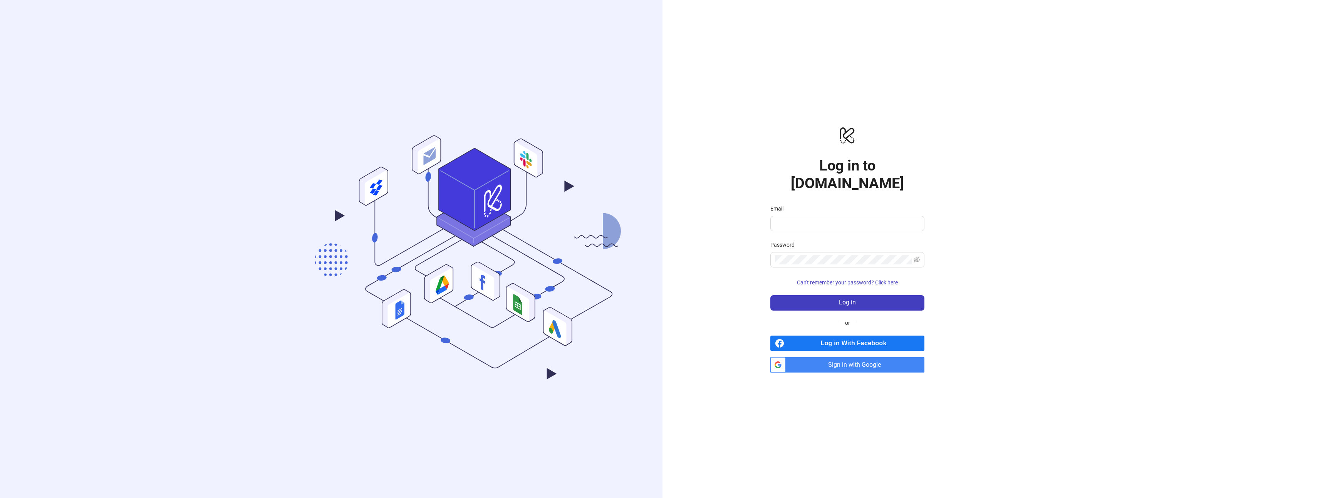  Describe the element at coordinates (847, 283) in the screenshot. I see `a: Can't remember your password? Click here` at that location.